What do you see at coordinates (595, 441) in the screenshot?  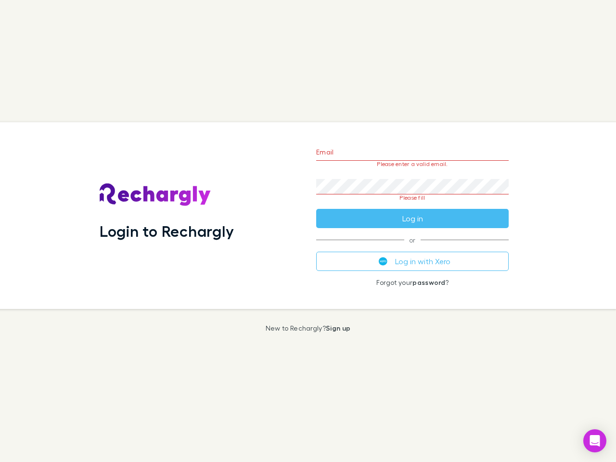 I see `div: Open Intercom Messenger` at bounding box center [595, 441].